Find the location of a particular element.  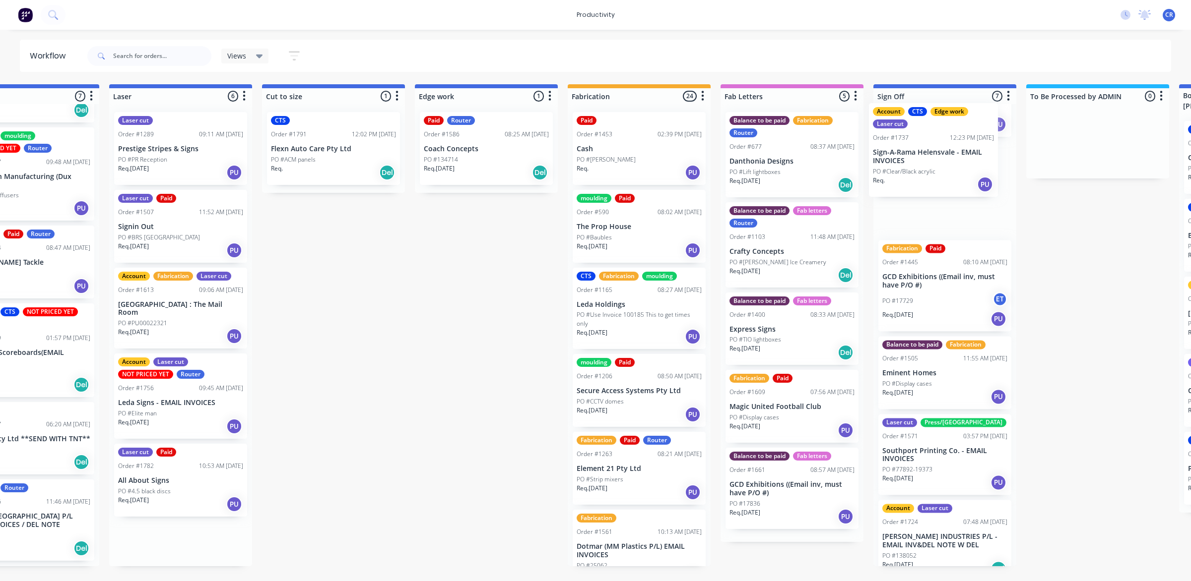

span: Views is located at coordinates (237, 56).